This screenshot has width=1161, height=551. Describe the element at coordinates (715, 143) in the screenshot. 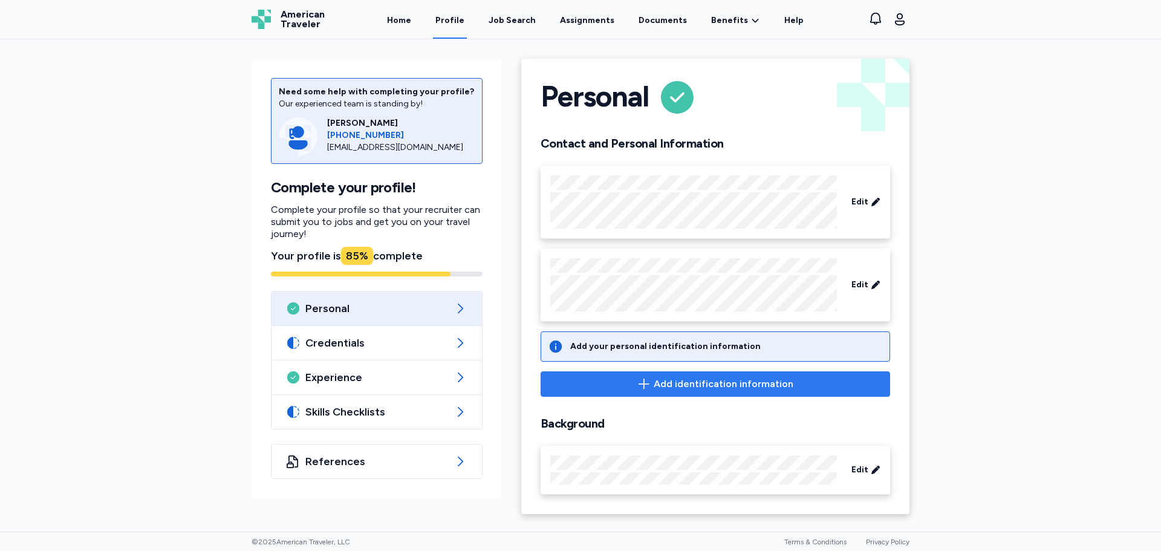

I see `h2: Contact and Personal Information` at that location.